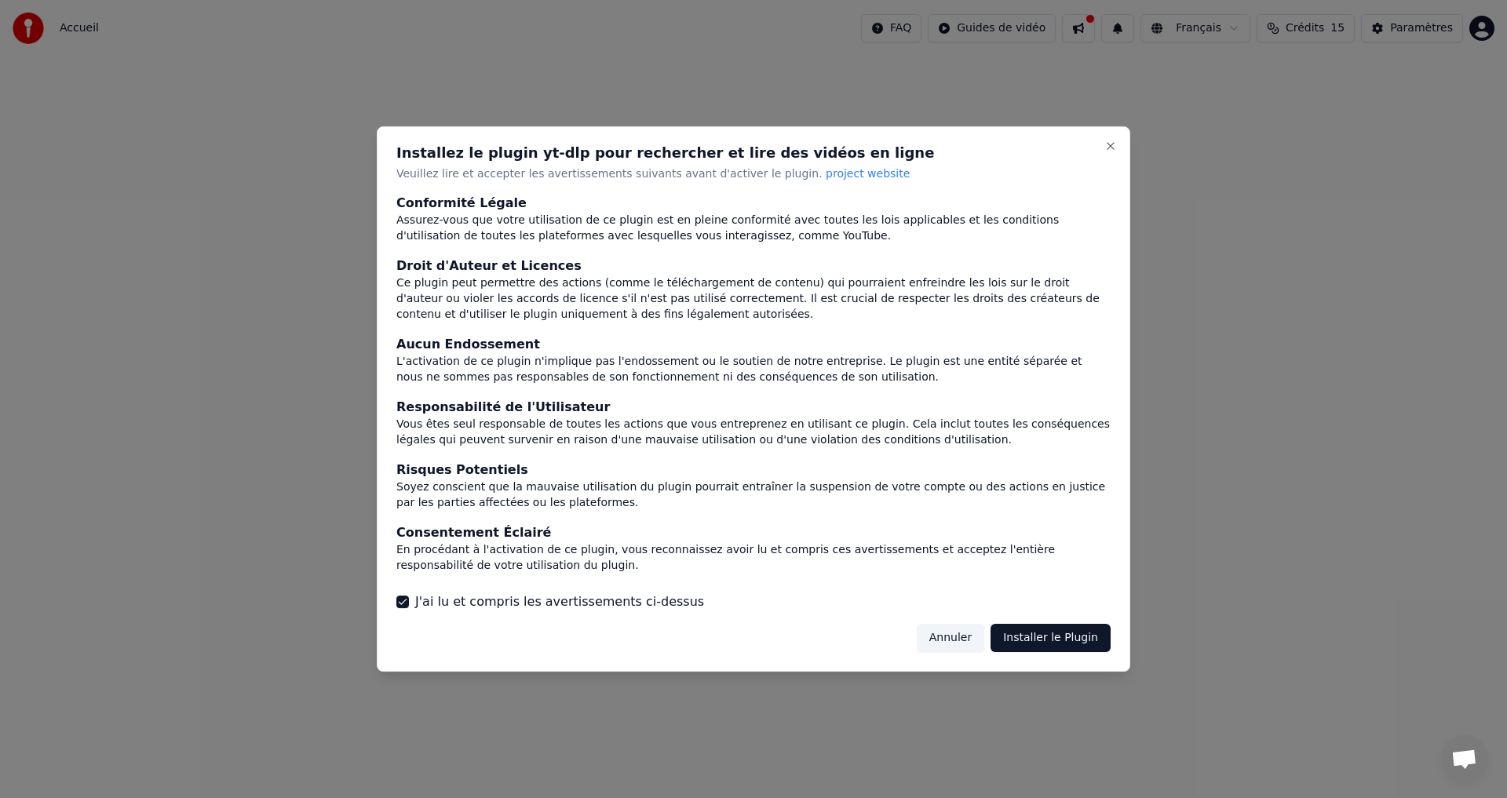 The image size is (1507, 798). Describe the element at coordinates (753, 267) in the screenshot. I see `div: Droit d'Auteur et Licences` at that location.